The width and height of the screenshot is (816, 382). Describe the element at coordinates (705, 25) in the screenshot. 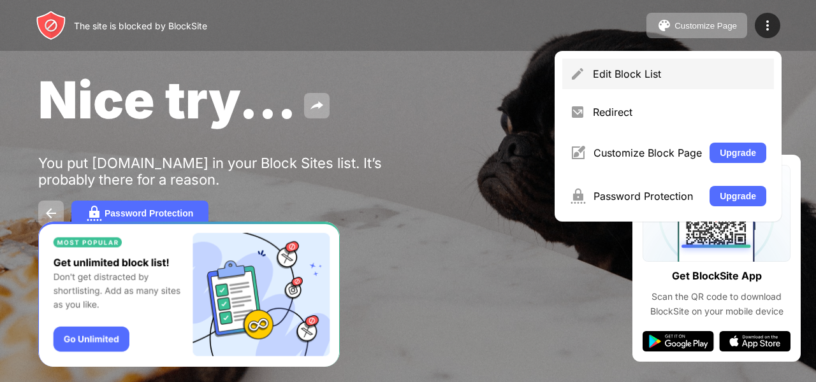

I see `div: Customize Page` at that location.